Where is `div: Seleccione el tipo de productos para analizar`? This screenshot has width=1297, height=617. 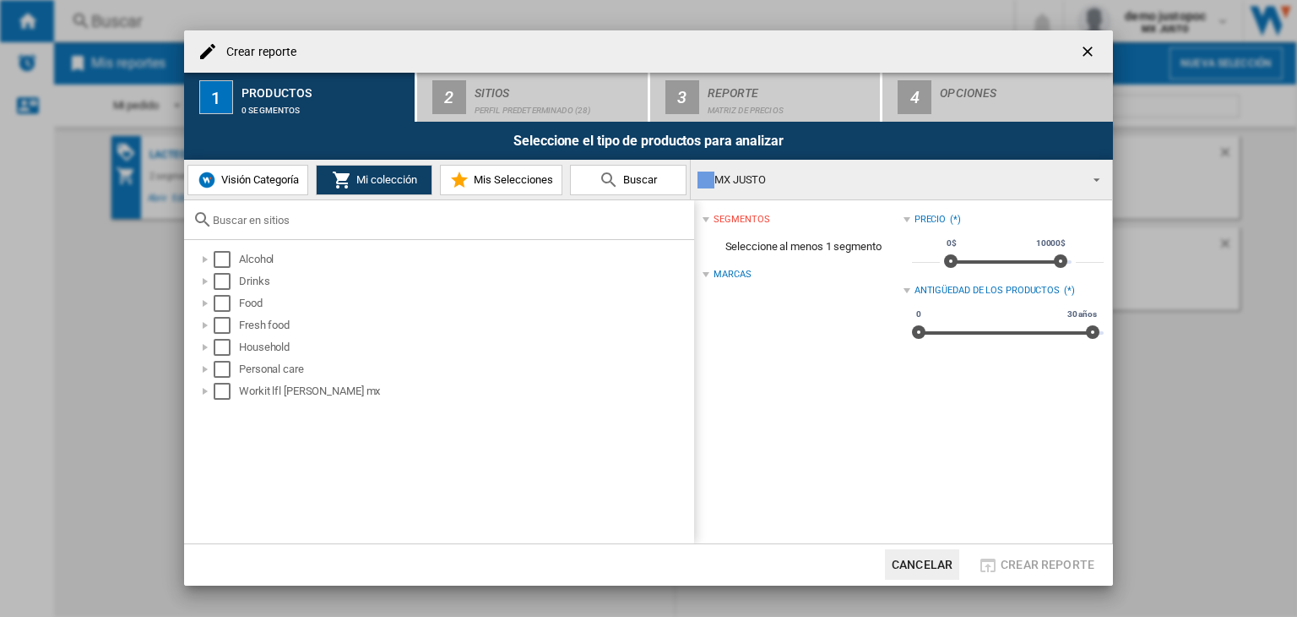
div: Seleccione el tipo de productos para analizar is located at coordinates (649, 140).